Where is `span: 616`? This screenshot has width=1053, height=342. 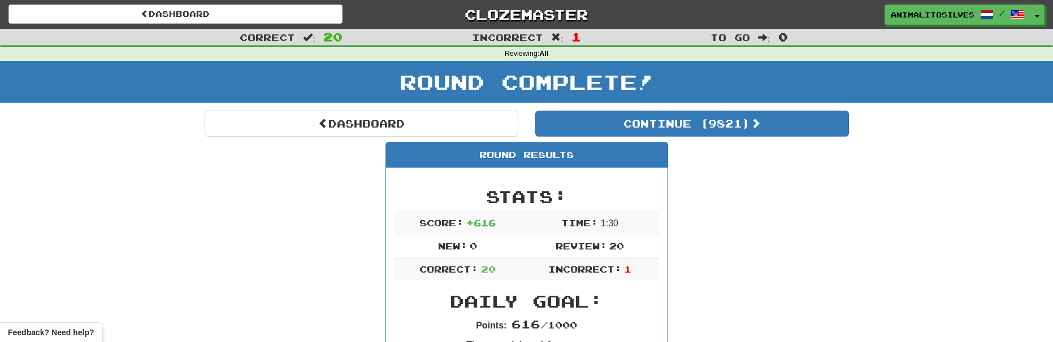 span: 616 is located at coordinates (525, 324).